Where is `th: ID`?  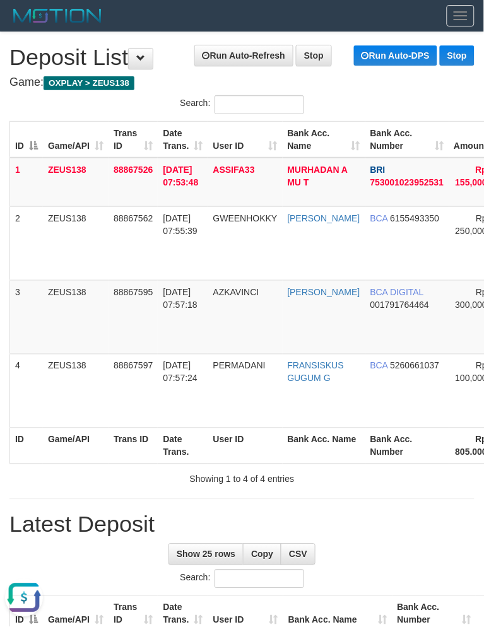
th: ID is located at coordinates (27, 446).